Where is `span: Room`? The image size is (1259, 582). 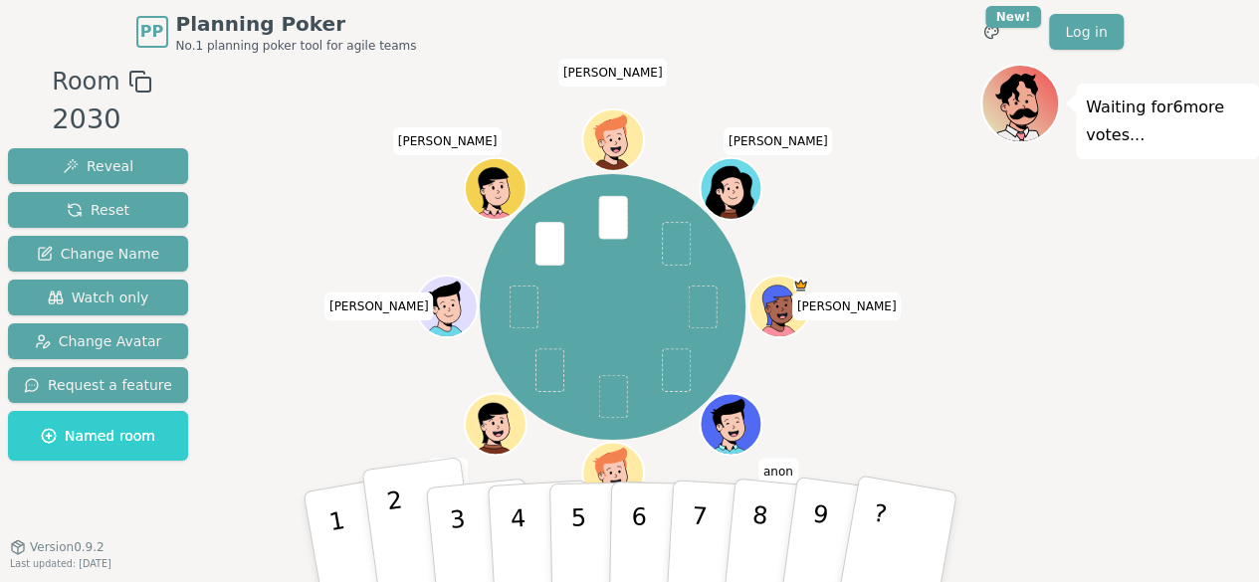
span: Room is located at coordinates (86, 82).